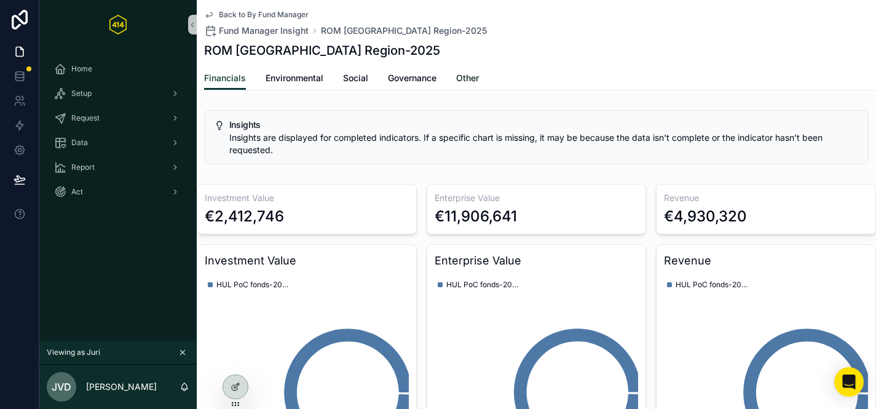 The height and width of the screenshot is (409, 876). What do you see at coordinates (705, 216) in the screenshot?
I see `div: €4,930,320` at bounding box center [705, 216].